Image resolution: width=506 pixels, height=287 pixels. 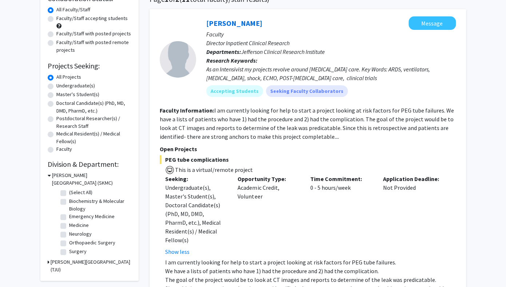 I want to click on label: Master's Student(s), so click(x=78, y=94).